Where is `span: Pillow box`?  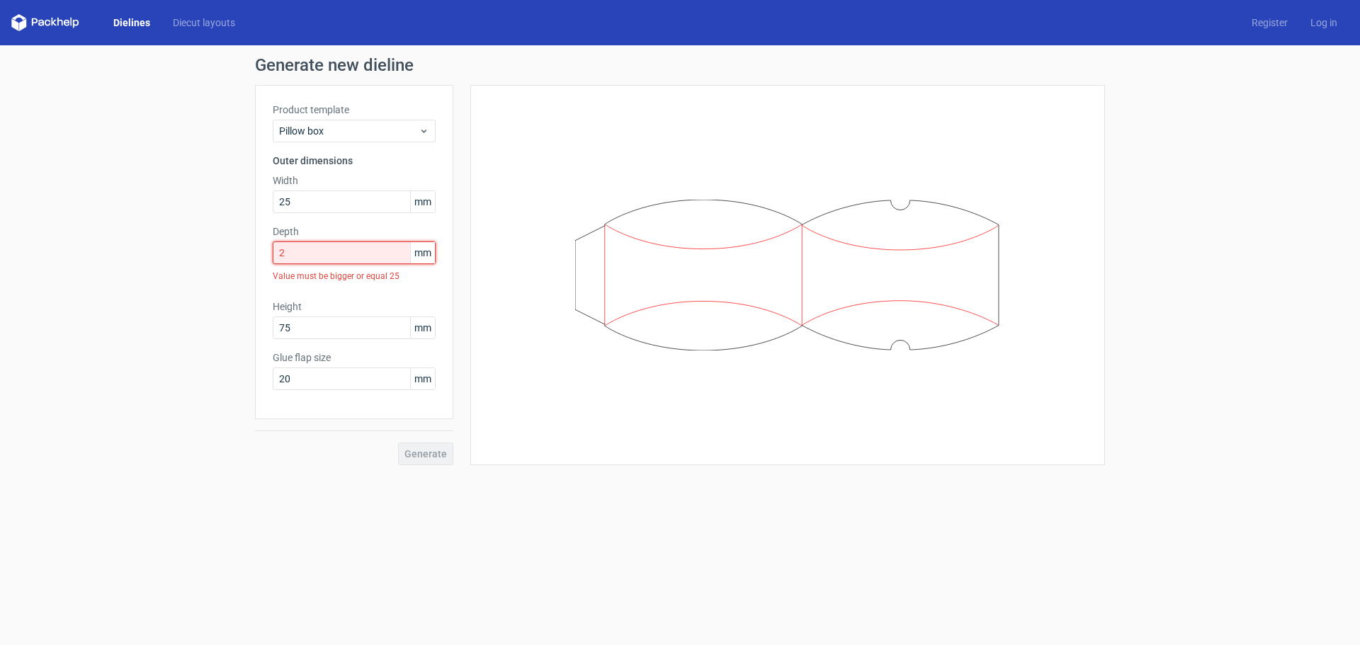
span: Pillow box is located at coordinates (349, 131).